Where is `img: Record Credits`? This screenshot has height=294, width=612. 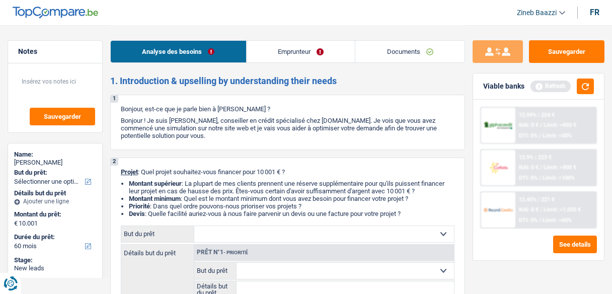 img: Record Credits is located at coordinates (498, 209).